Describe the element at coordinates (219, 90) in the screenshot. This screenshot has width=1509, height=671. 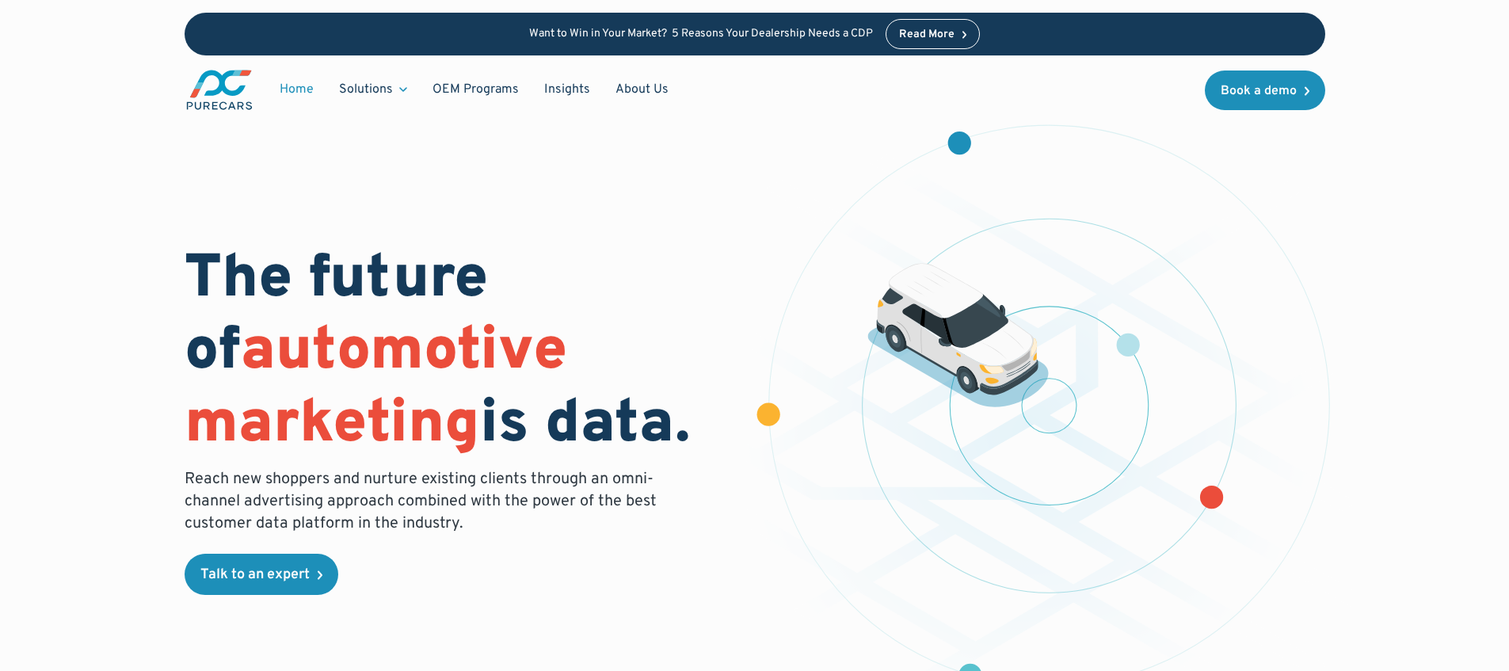
I see `a: main` at that location.